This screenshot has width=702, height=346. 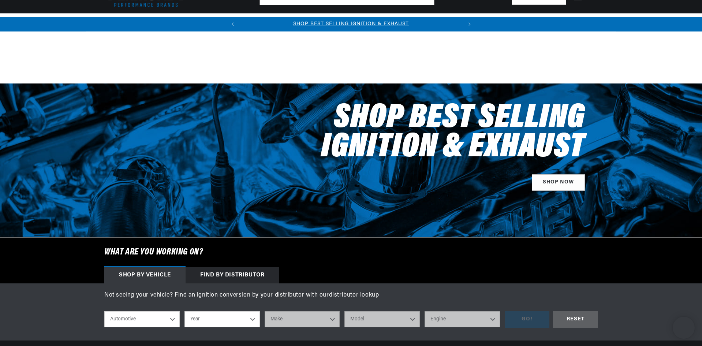 What do you see at coordinates (134, 22) in the screenshot?
I see `summary: Ignition Conversions` at bounding box center [134, 22].